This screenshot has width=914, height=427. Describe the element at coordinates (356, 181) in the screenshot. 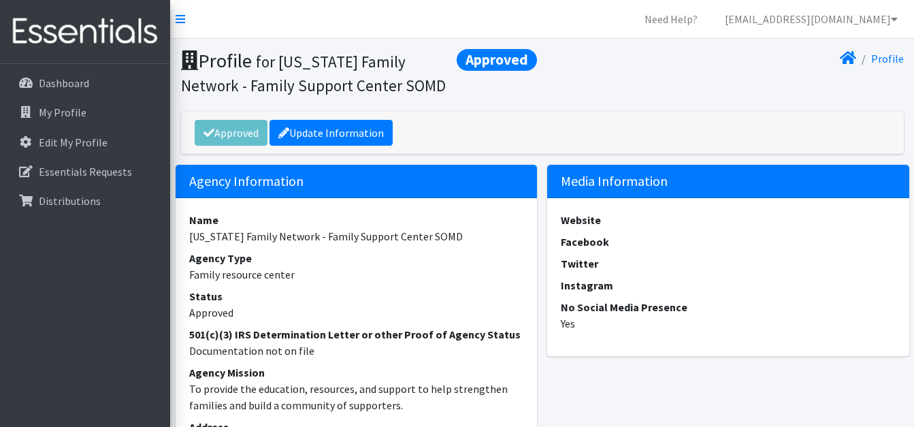

I see `h5: Agency Information` at that location.